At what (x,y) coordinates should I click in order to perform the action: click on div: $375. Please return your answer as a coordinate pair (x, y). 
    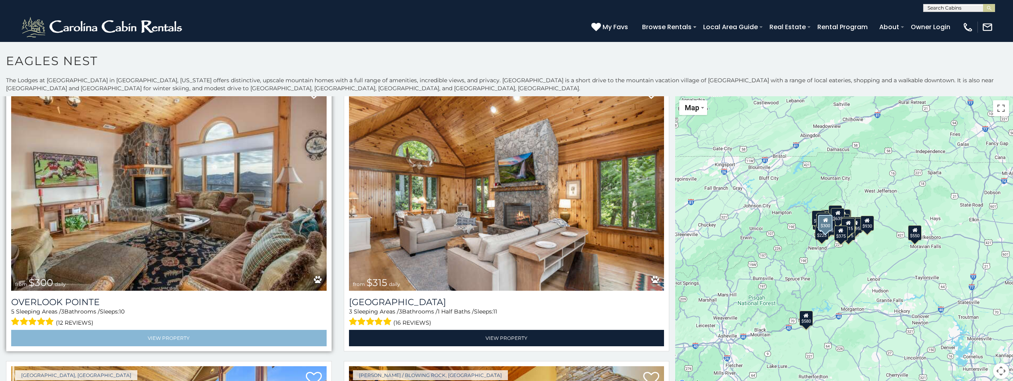
    Looking at the image, I should click on (841, 233).